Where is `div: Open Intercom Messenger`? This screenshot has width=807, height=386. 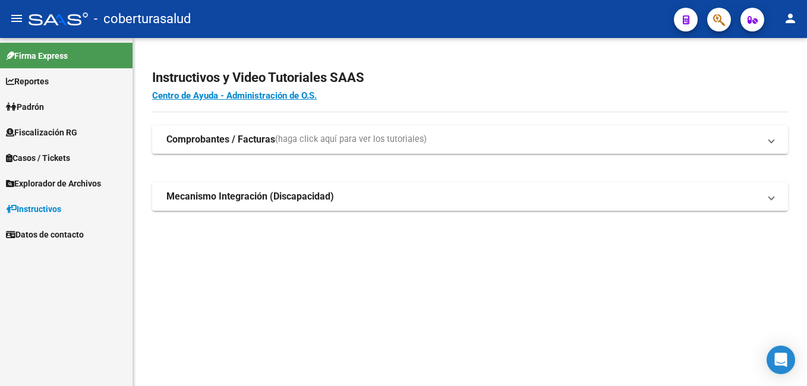 div: Open Intercom Messenger is located at coordinates (781, 360).